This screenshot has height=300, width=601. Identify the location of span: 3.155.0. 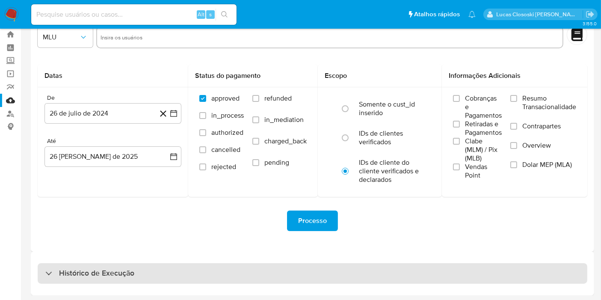
(590, 24).